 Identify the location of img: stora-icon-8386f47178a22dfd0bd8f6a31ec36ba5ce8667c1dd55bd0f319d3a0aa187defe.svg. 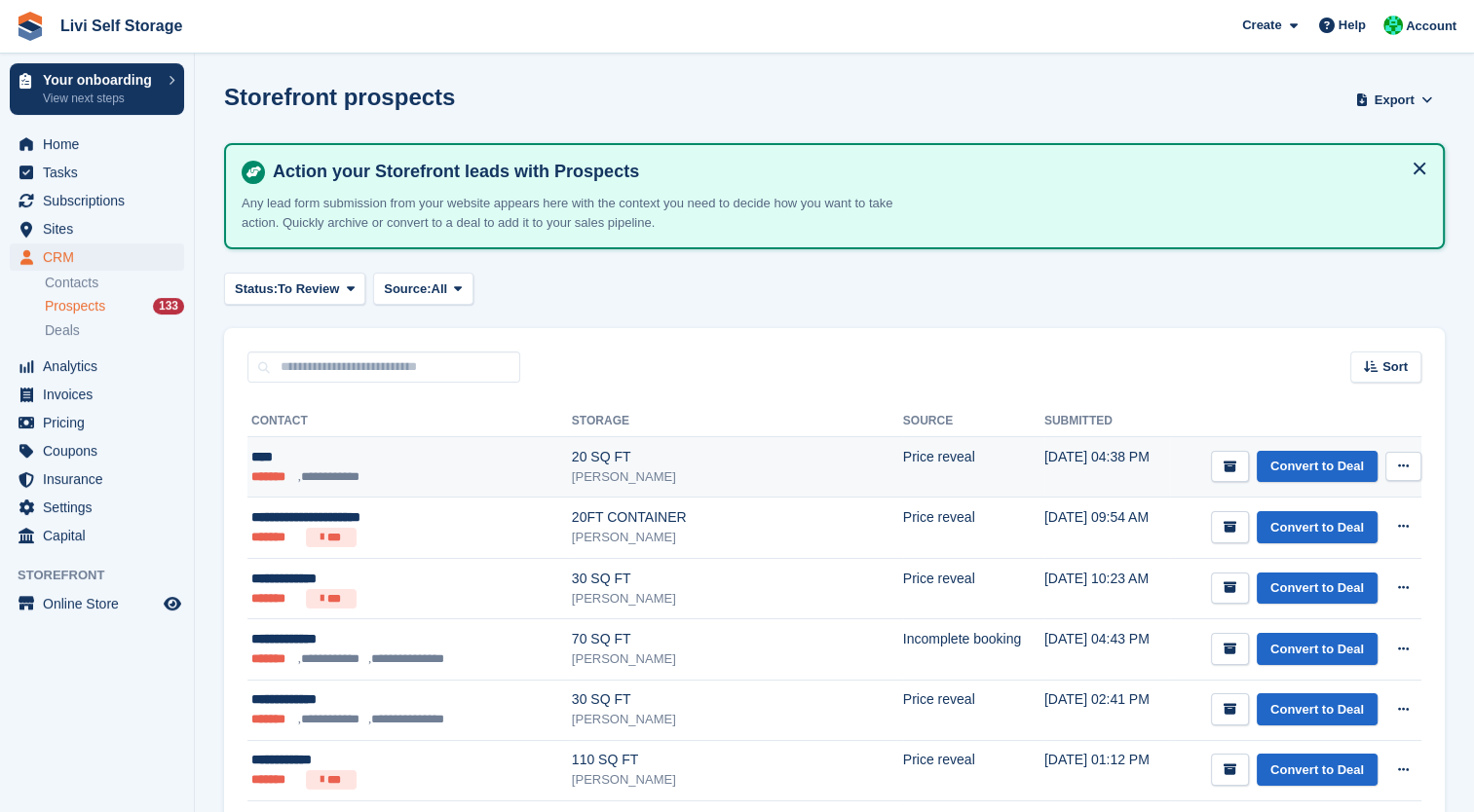
(30, 26).